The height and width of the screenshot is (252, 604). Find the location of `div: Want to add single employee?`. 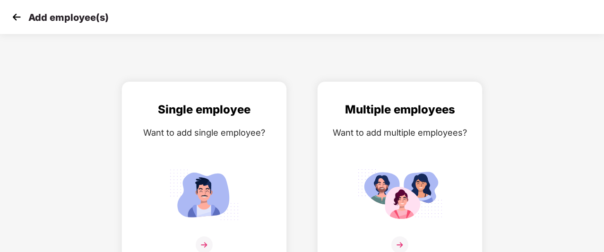

div: Want to add single employee? is located at coordinates (204, 132).